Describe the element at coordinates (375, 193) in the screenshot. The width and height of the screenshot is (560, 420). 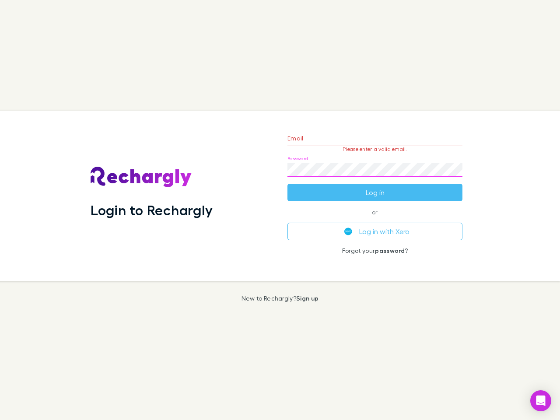
I see `button: Log in` at that location.